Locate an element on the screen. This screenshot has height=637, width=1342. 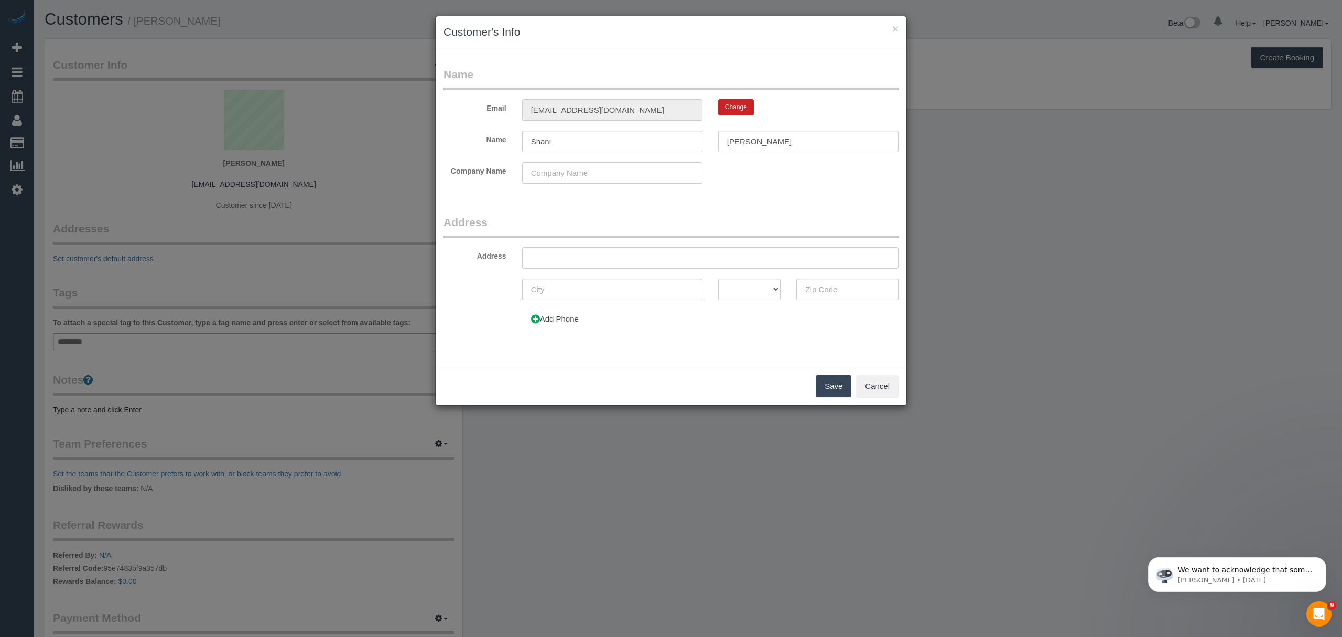
label: Email is located at coordinates (475, 106).